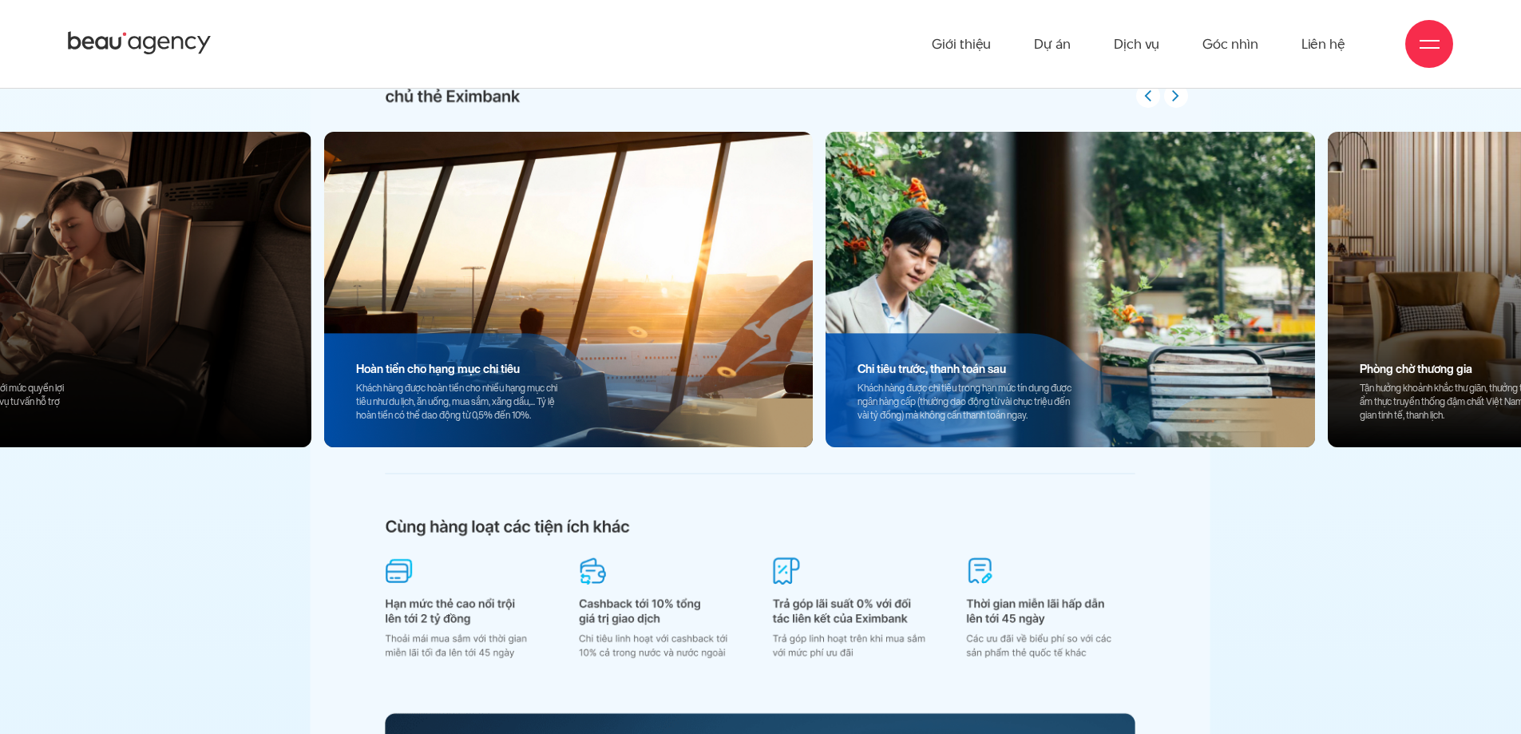 The image size is (1521, 734). What do you see at coordinates (964, 369) in the screenshot?
I see `strong: Chi tiêu trước, thanh toán sau` at bounding box center [964, 369].